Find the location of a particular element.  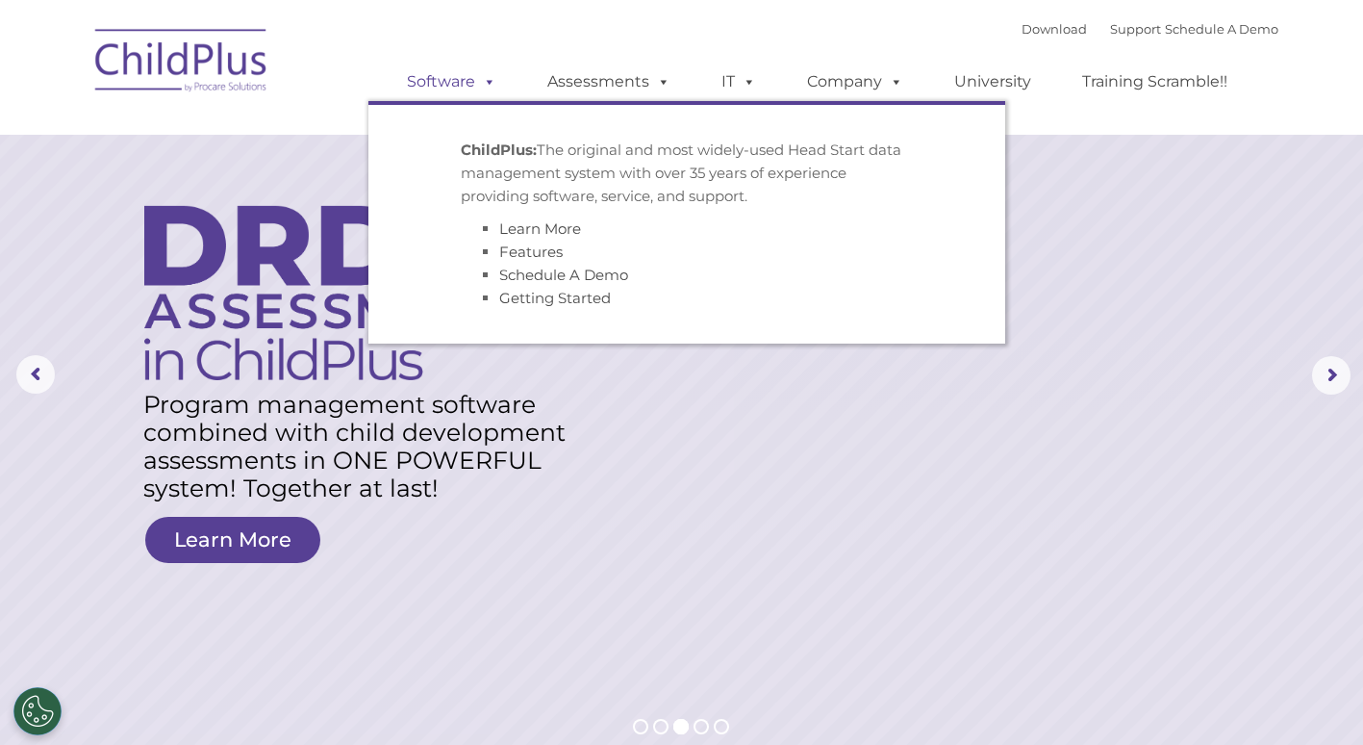

a: Training Scramble!! is located at coordinates (1155, 82).